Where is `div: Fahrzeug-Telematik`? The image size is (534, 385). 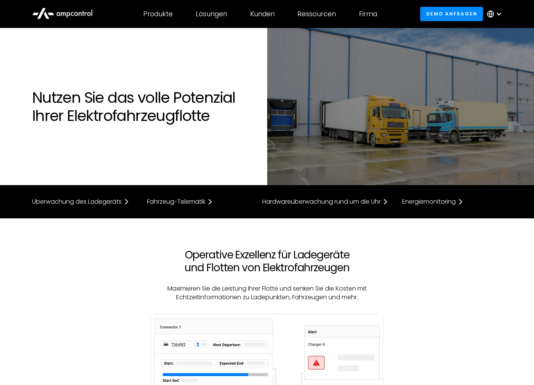 div: Fahrzeug-Telematik is located at coordinates (176, 202).